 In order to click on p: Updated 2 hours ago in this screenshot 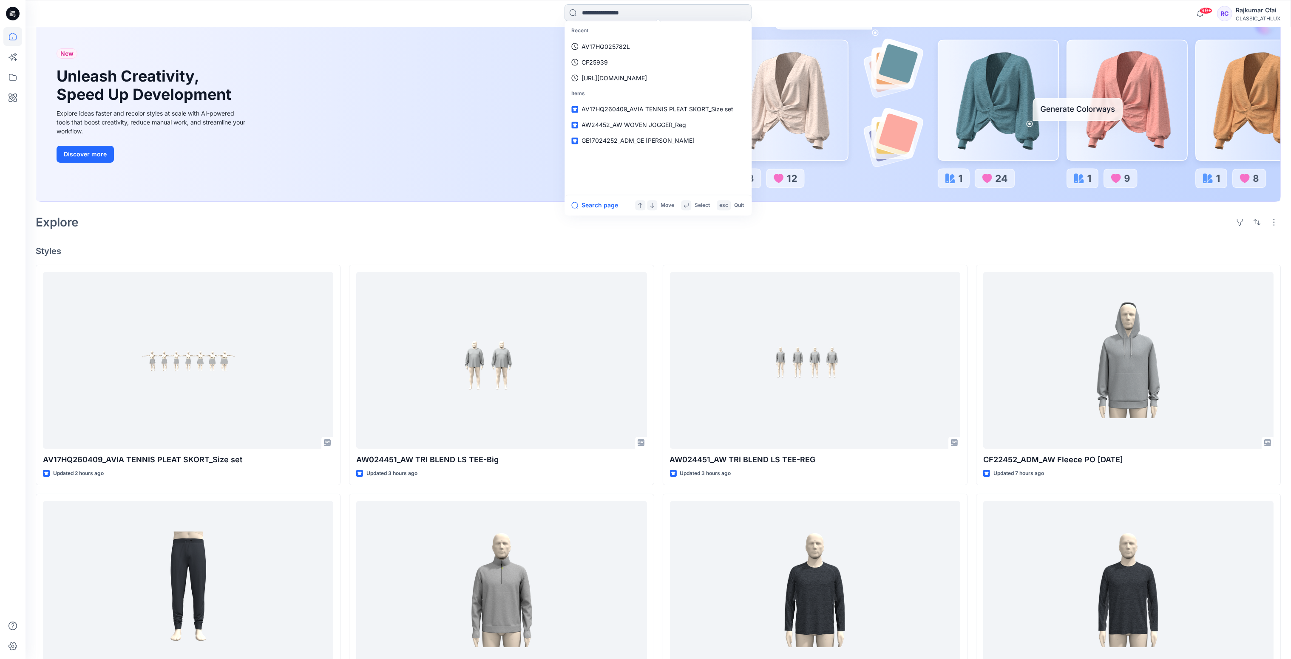, I will do `click(78, 473)`.